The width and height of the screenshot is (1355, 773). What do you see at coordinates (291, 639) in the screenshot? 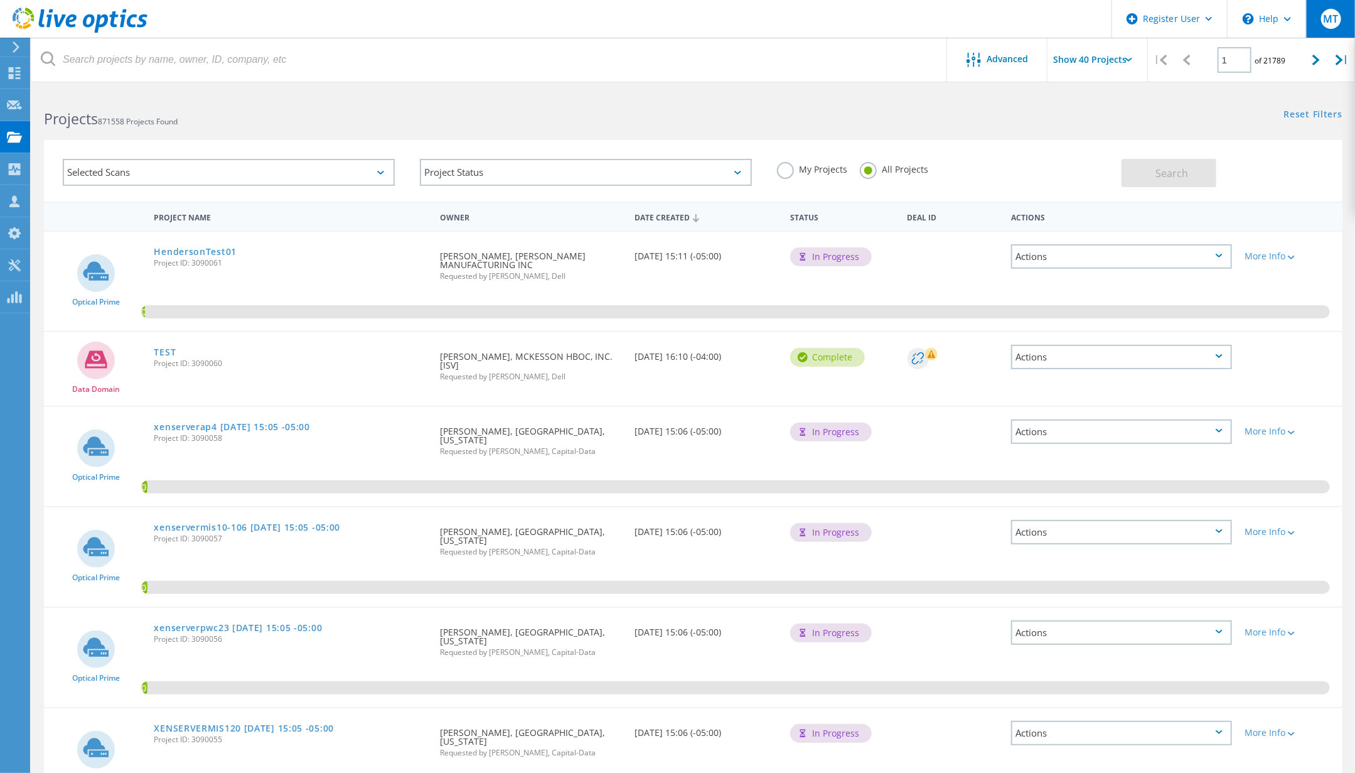
I see `span: Project ID: 3090056` at bounding box center [291, 639].